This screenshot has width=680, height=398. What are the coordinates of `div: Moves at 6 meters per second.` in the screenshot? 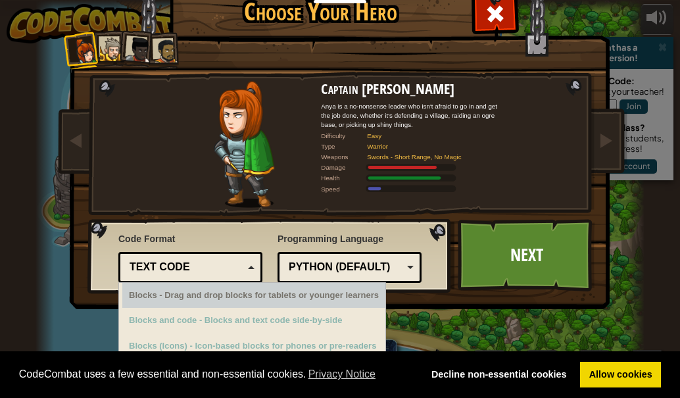 It's located at (413, 189).